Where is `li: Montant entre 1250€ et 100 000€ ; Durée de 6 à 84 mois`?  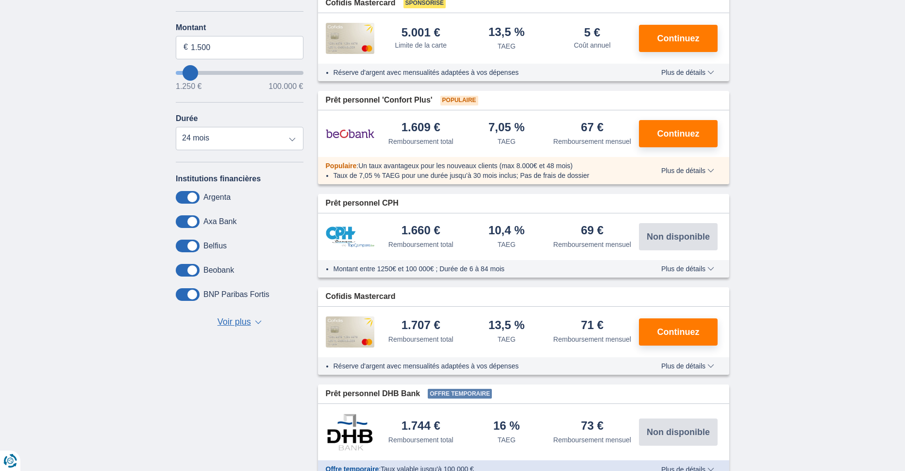
li: Montant entre 1250€ et 100 000€ ; Durée de 6 à 84 mois is located at coordinates (483, 269).